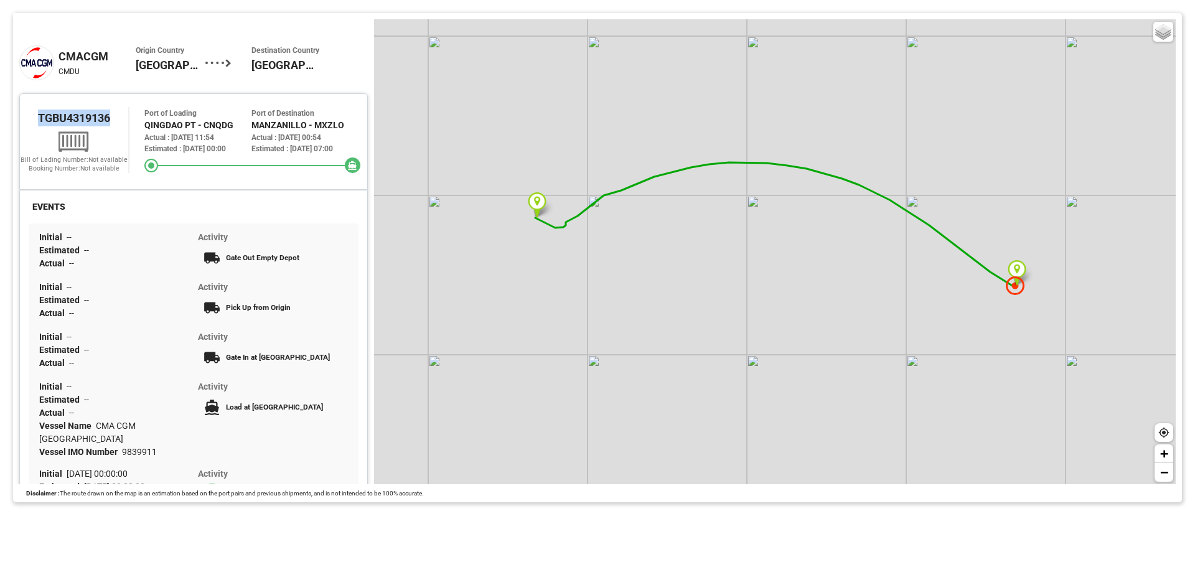 This screenshot has width=1195, height=567. I want to click on div: China, so click(171, 63).